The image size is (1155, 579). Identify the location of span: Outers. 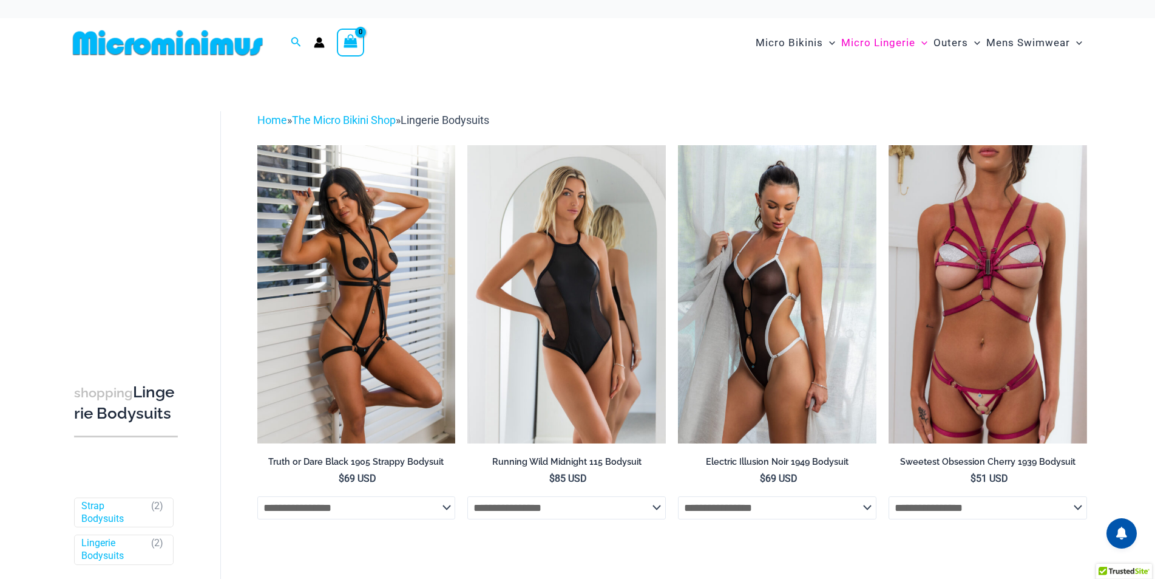
(951, 42).